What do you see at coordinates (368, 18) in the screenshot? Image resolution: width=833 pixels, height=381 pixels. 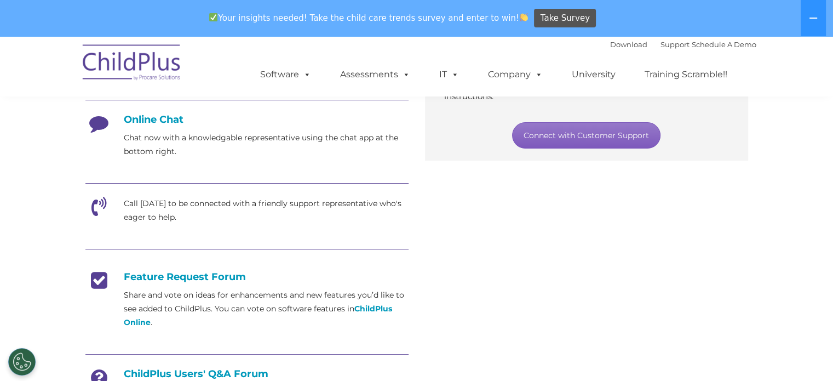 I see `span: Your insights needed! Take the child care trends survey and enter to win!` at bounding box center [368, 18].